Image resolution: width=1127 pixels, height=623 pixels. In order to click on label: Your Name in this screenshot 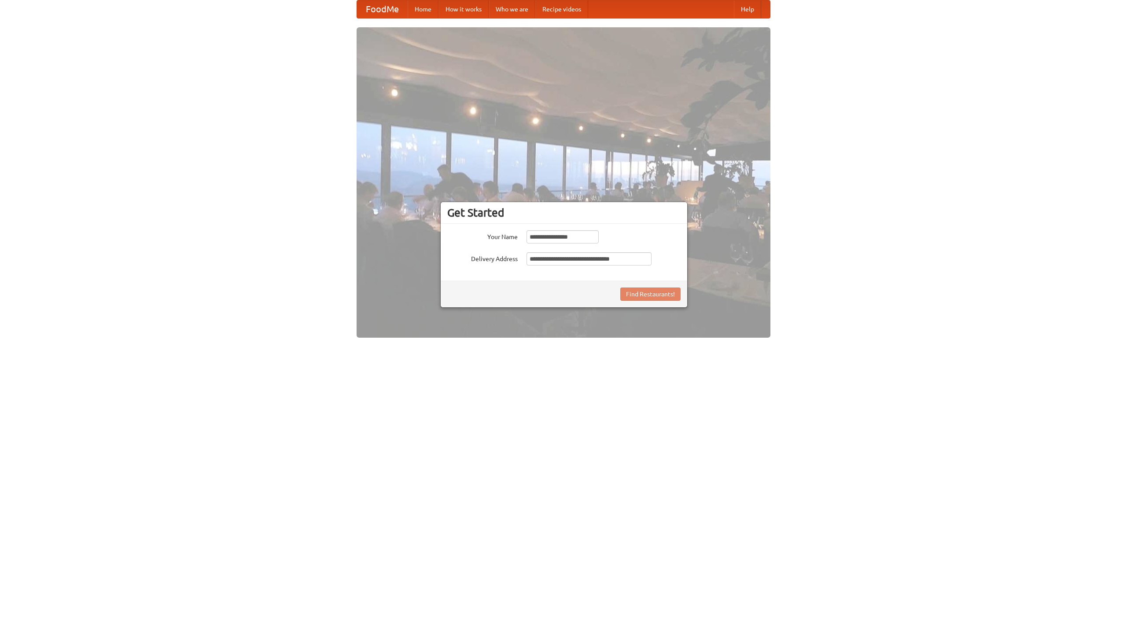, I will do `click(483, 236)`.